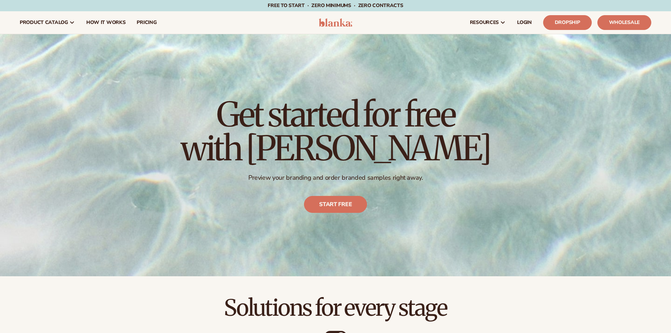 The width and height of the screenshot is (671, 333). What do you see at coordinates (625, 23) in the screenshot?
I see `a: Wholesale` at bounding box center [625, 23].